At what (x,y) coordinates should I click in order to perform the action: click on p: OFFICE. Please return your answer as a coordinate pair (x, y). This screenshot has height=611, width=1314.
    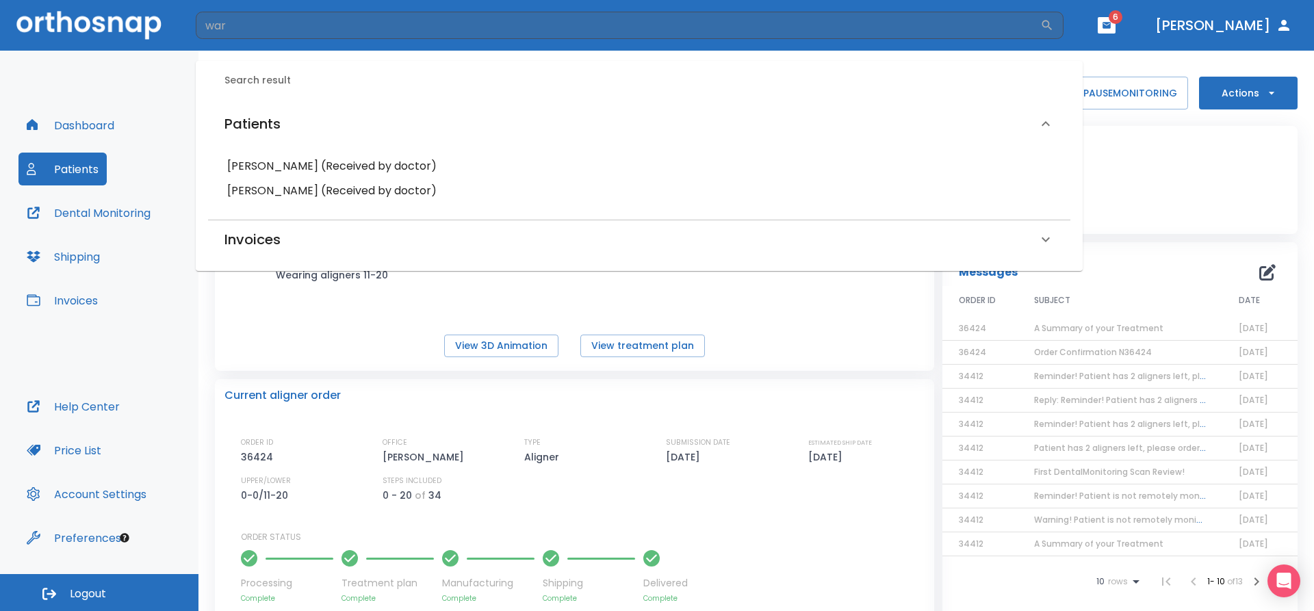
    Looking at the image, I should click on (395, 443).